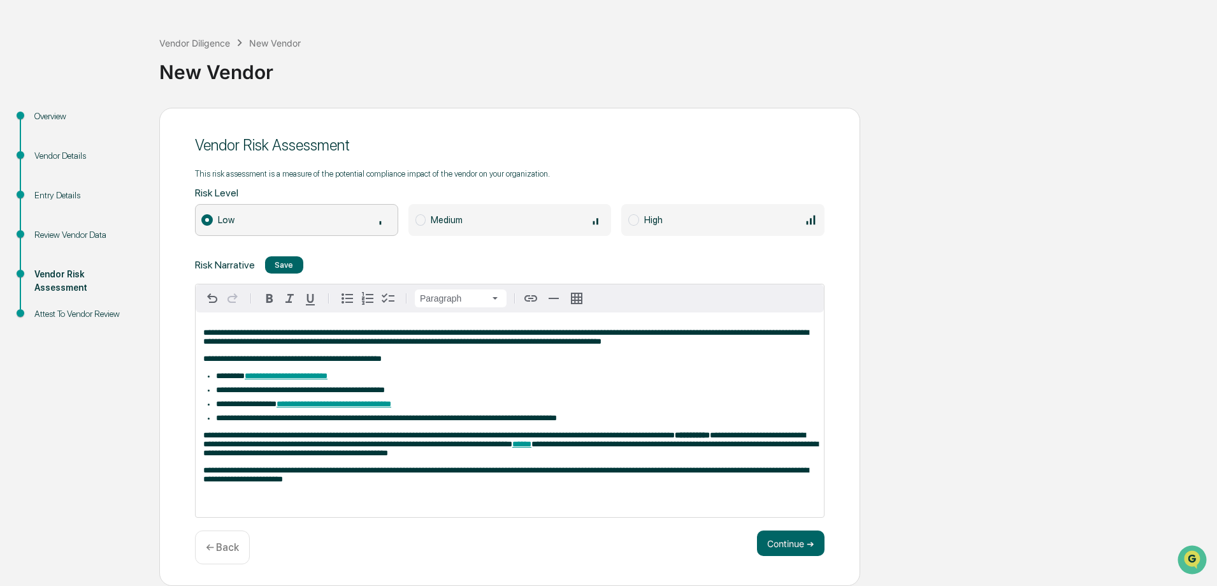 This screenshot has height=586, width=1217. I want to click on p: How can we help?, so click(122, 37).